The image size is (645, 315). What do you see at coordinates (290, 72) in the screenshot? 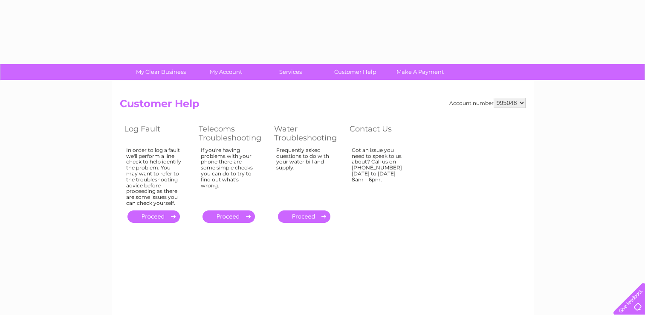
I see `a: Services` at bounding box center [290, 72].